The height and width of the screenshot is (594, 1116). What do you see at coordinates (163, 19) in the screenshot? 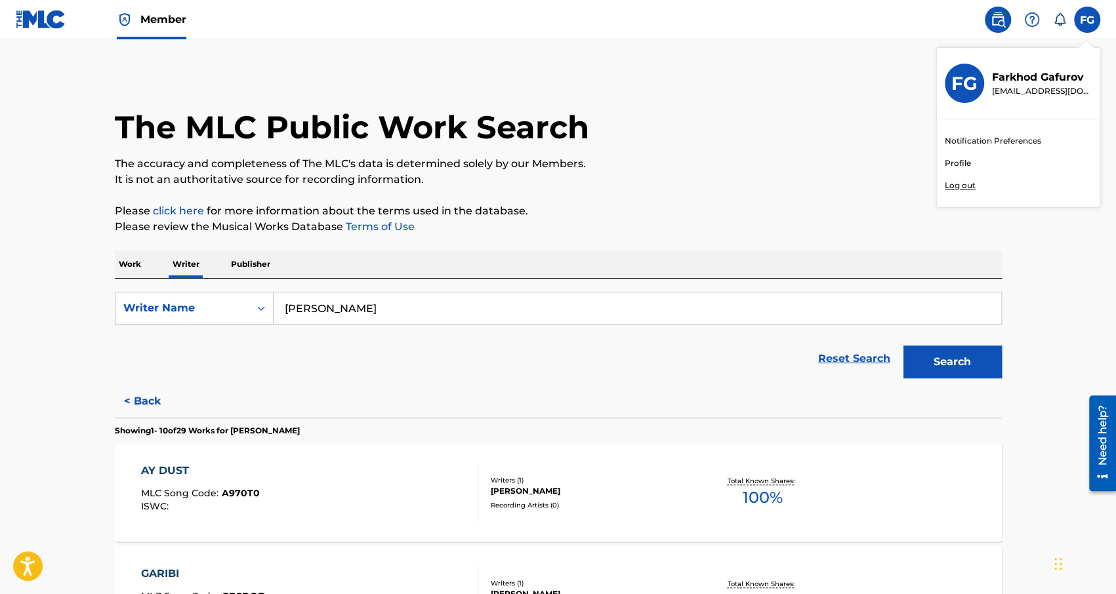
I see `span: Member` at bounding box center [163, 19].